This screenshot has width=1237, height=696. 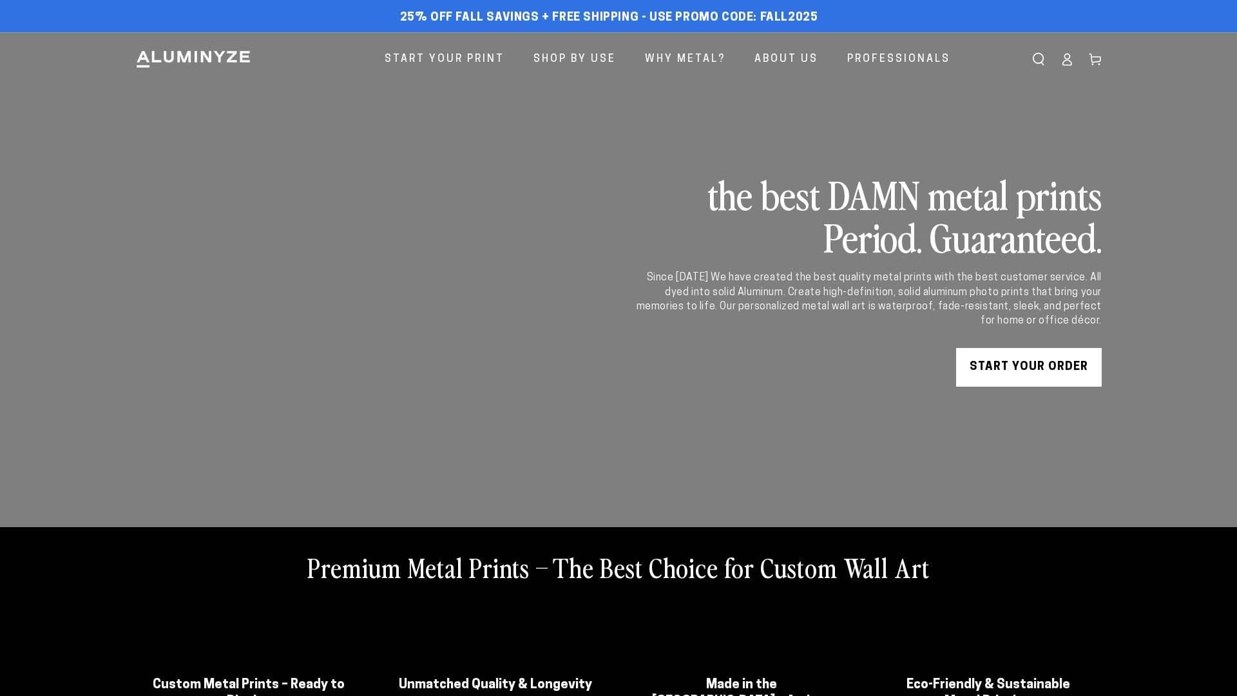 What do you see at coordinates (495, 685) in the screenshot?
I see `h2: Unmatched Quality & Longevity` at bounding box center [495, 685].